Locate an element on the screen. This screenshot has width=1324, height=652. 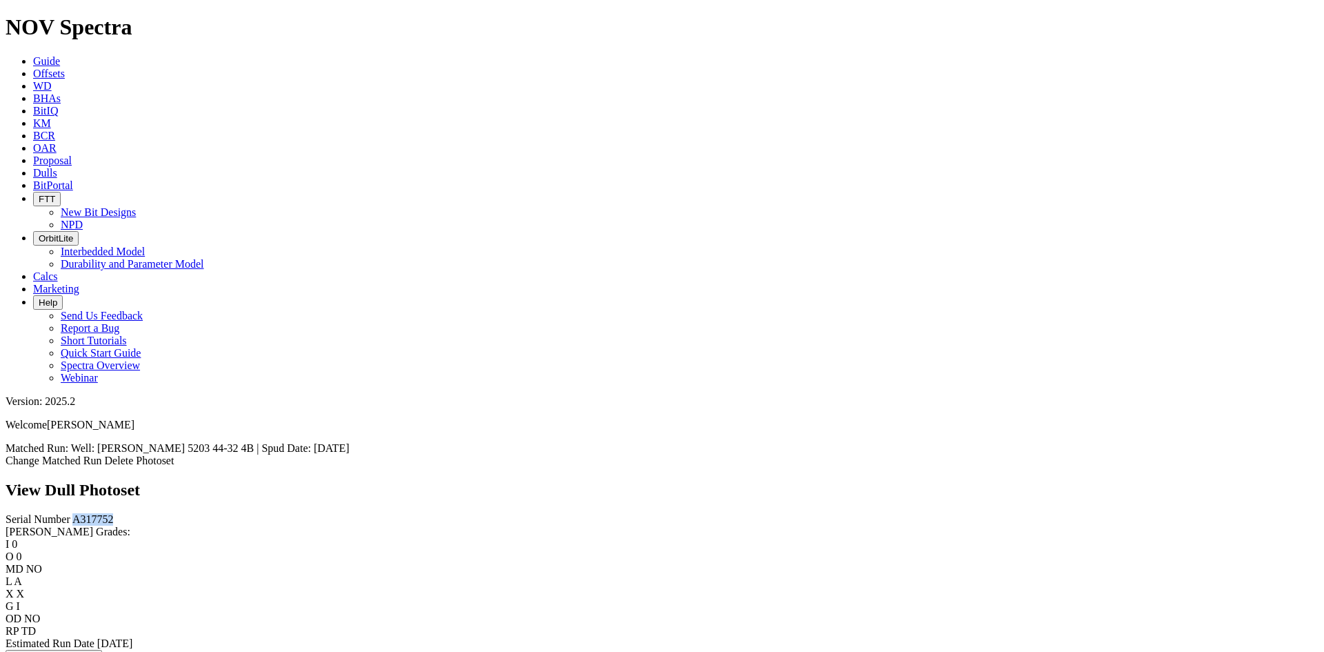
p: Welcome is located at coordinates (662, 425).